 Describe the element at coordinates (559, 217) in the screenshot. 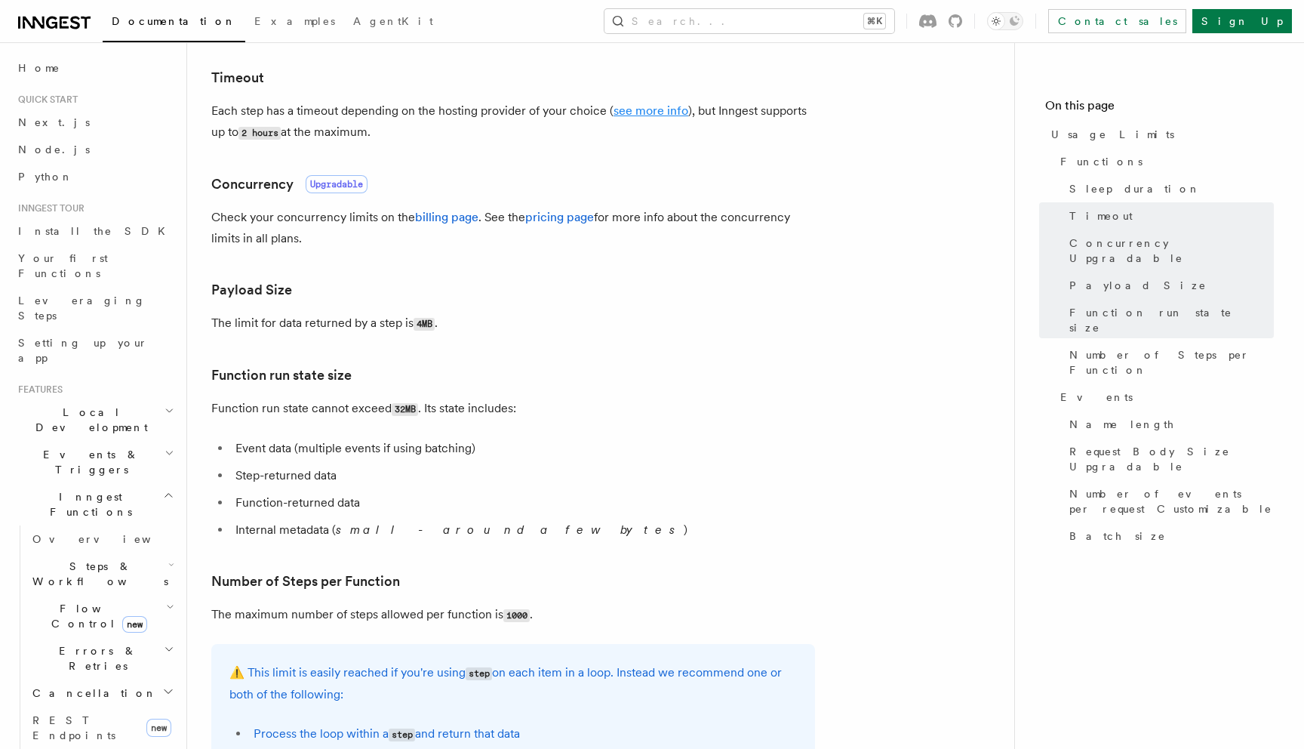

I see `a: pricing page` at that location.